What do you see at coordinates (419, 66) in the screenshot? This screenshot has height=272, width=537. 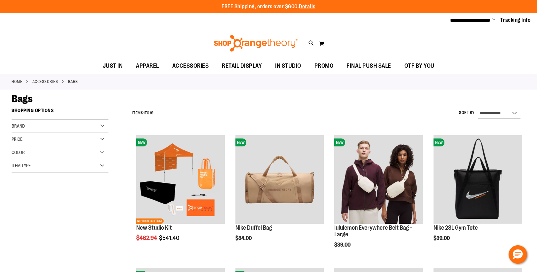 I see `a: OTF BY YOU` at bounding box center [419, 66].